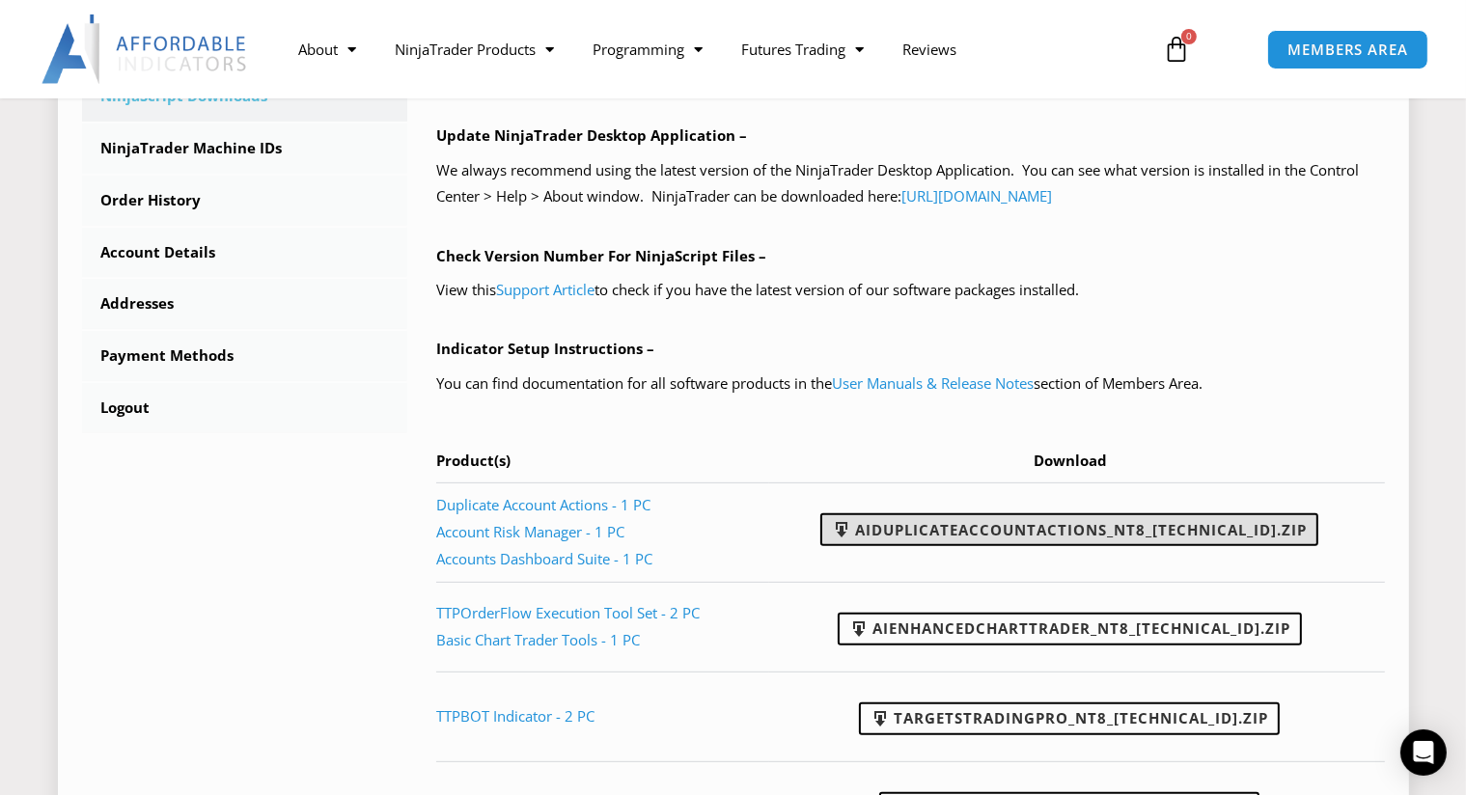 The height and width of the screenshot is (795, 1466). I want to click on a: User Manuals & Release Notes, so click(932, 383).